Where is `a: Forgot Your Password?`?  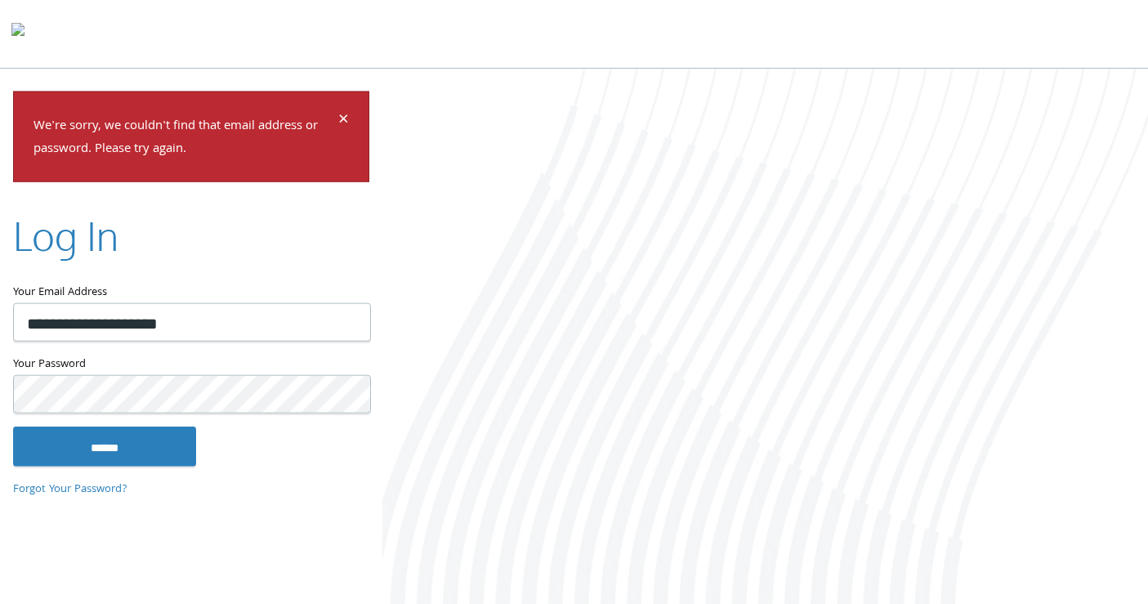
a: Forgot Your Password? is located at coordinates (70, 489).